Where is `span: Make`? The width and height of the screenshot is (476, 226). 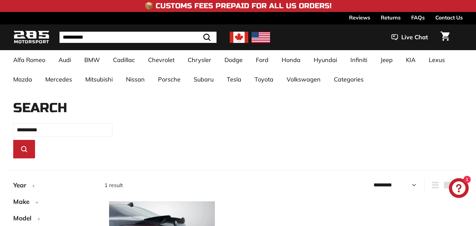
span: Make is located at coordinates (24, 202).